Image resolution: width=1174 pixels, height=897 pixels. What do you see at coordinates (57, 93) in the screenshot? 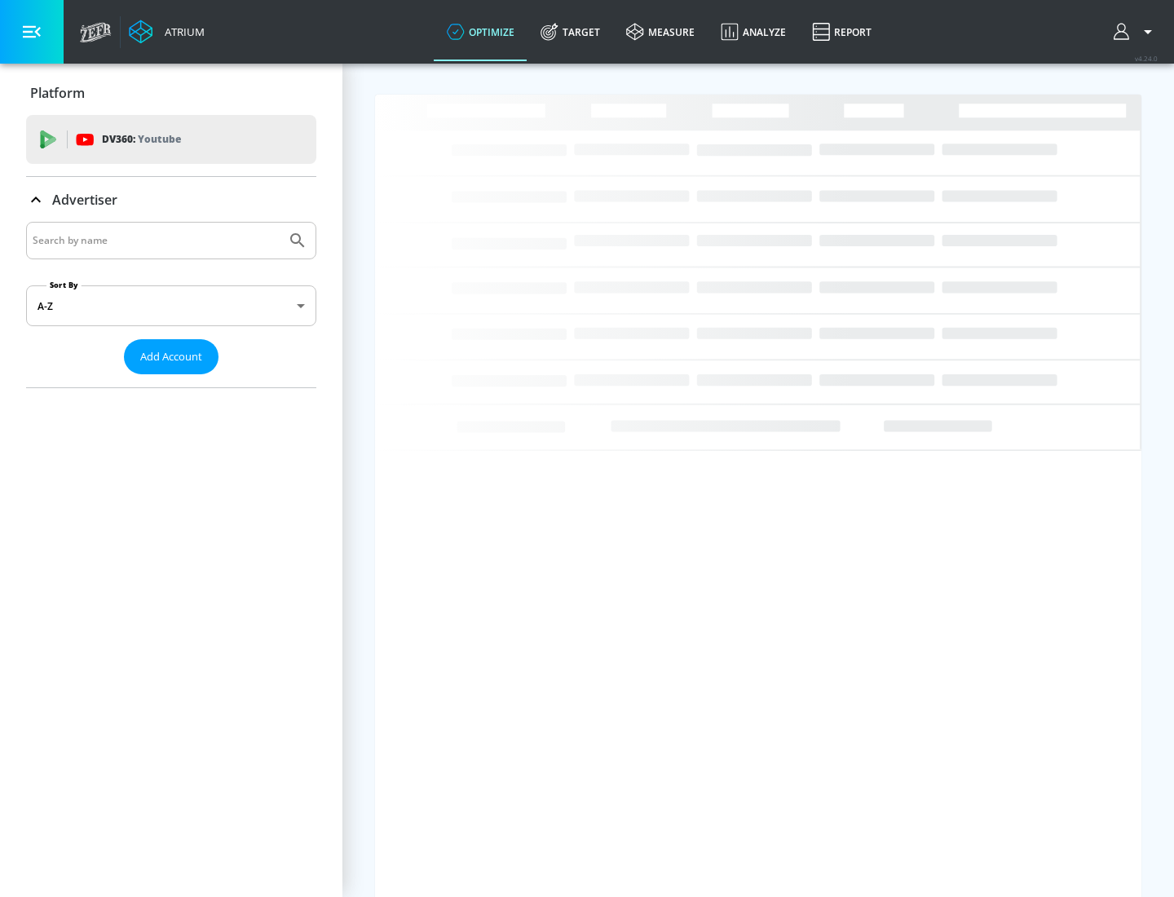
I see `p: Platform` at bounding box center [57, 93].